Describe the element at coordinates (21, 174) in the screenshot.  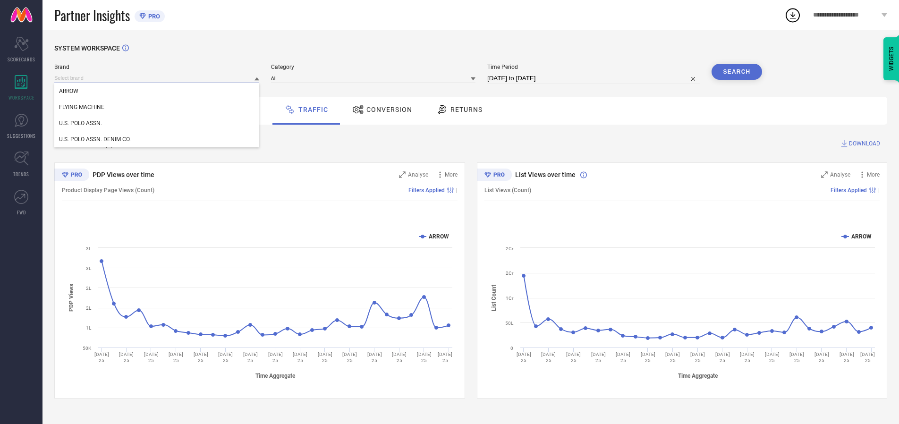
I see `span: TRENDS` at that location.